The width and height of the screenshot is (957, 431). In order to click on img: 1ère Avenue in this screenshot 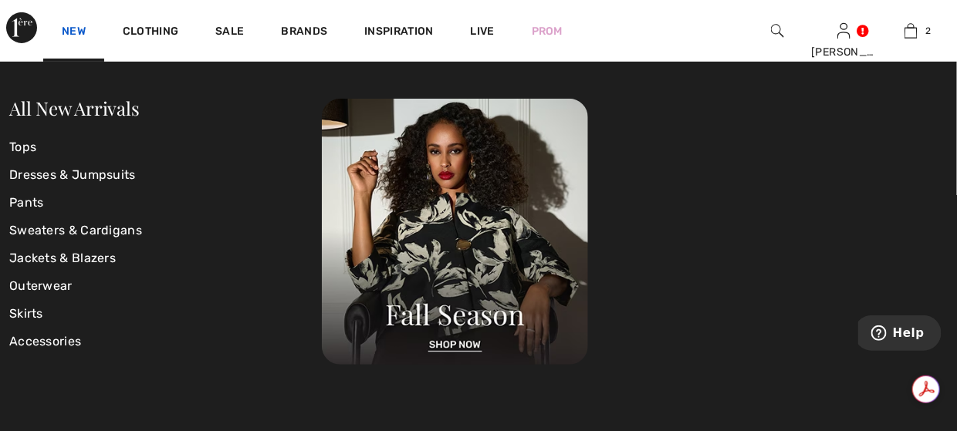, I will do `click(22, 28)`.